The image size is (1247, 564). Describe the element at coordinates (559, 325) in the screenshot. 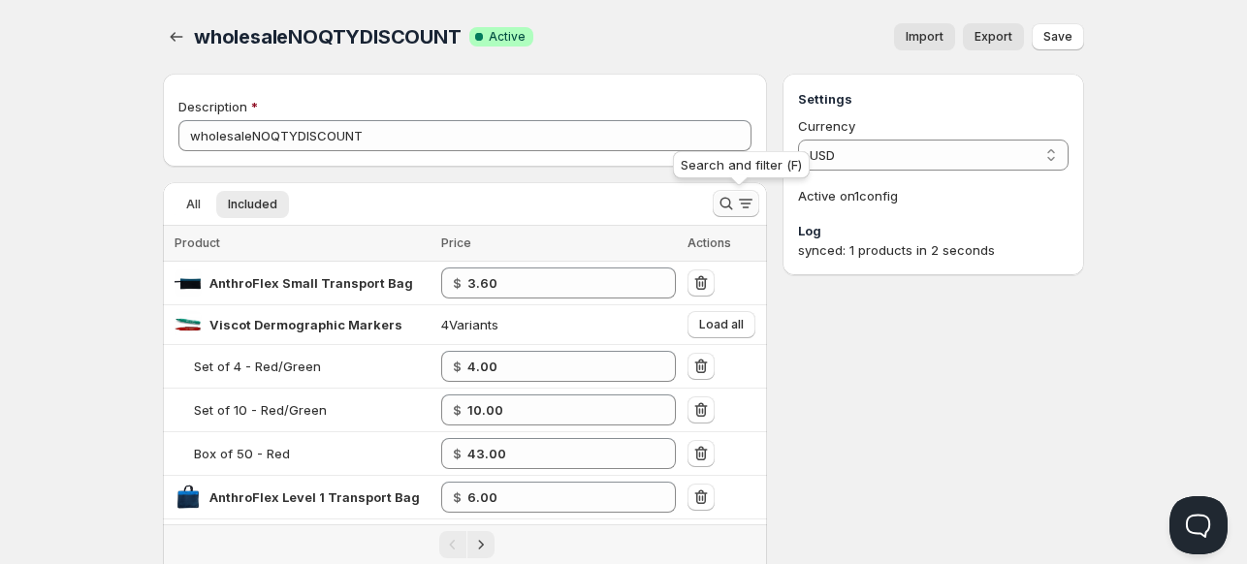

I see `td: 4 Variants` at that location.